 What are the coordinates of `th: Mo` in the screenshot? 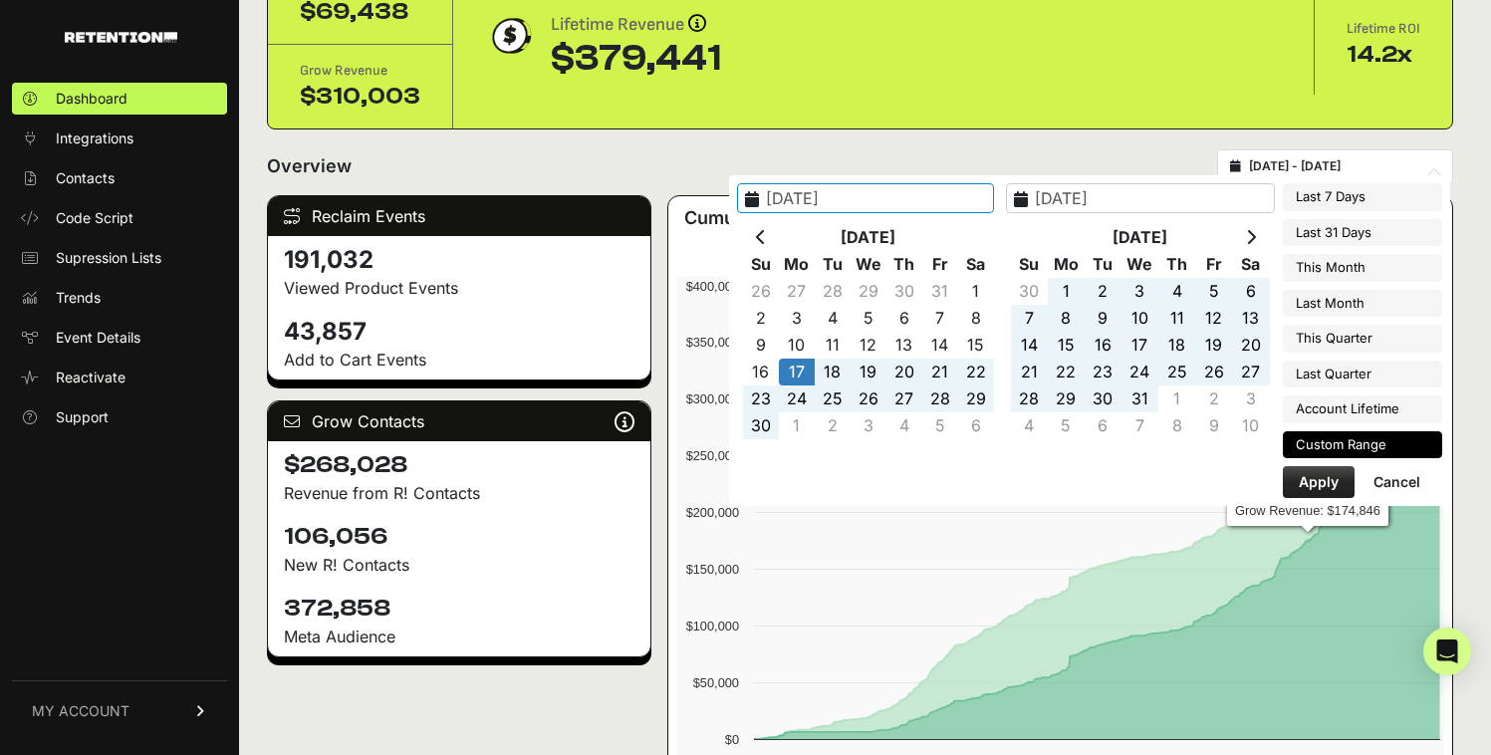 It's located at (797, 264).